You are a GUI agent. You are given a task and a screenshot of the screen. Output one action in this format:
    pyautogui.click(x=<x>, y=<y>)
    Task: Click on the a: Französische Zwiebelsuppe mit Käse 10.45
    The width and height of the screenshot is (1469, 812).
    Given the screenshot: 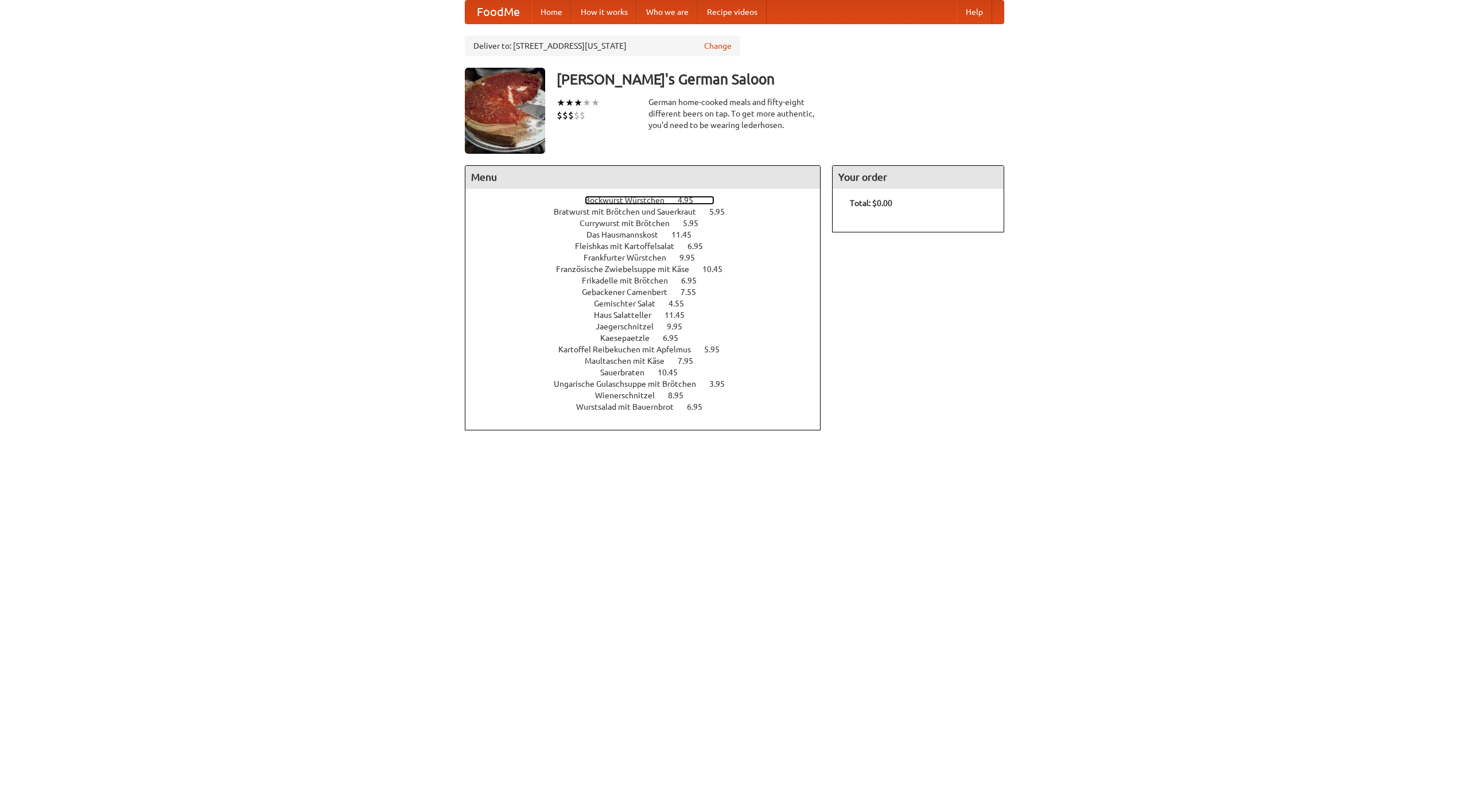 What is the action you would take?
    pyautogui.click(x=649, y=269)
    